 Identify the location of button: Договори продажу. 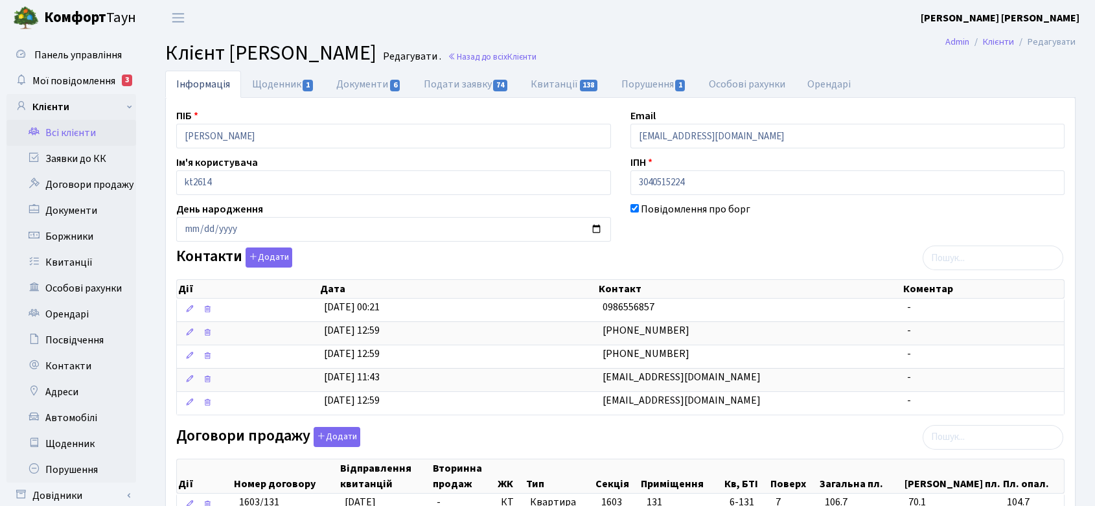
(337, 437).